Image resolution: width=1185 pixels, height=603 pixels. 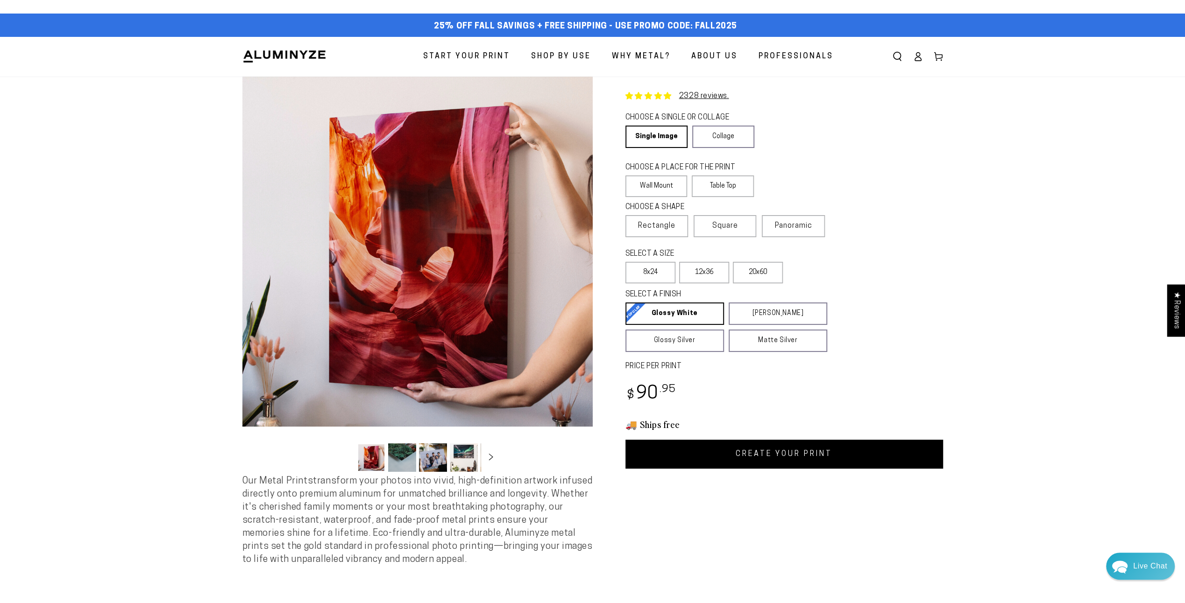 What do you see at coordinates (466, 57) in the screenshot?
I see `a: Start Your Print` at bounding box center [466, 57].